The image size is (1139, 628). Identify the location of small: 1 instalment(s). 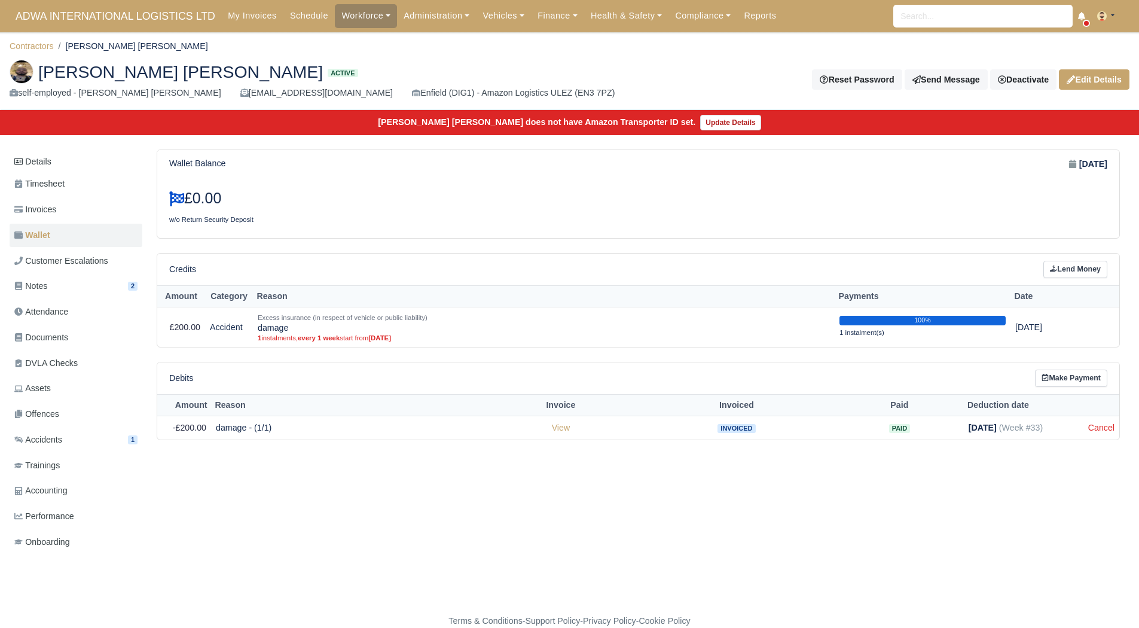
(861, 332).